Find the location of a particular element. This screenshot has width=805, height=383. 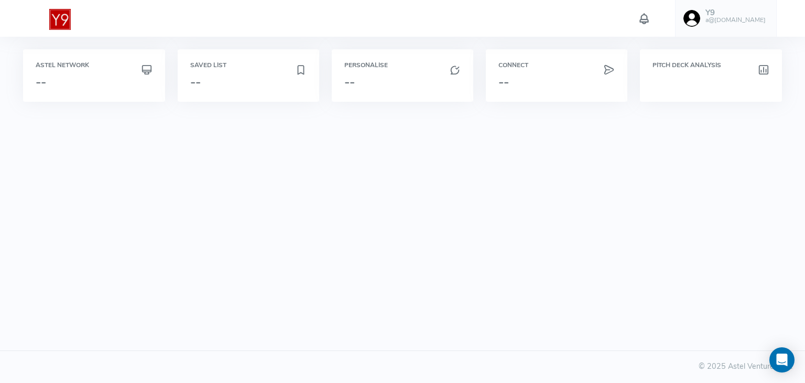

h6: Connect is located at coordinates (557, 65).